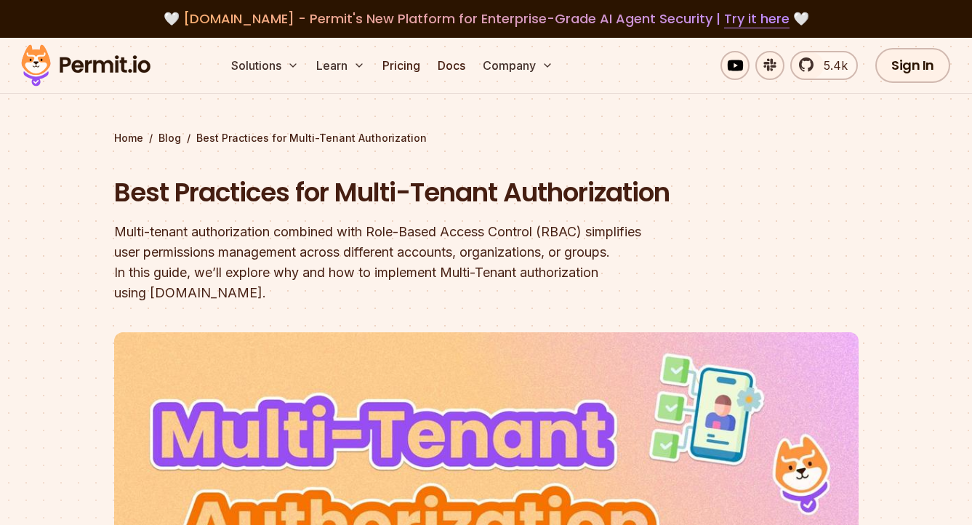 This screenshot has height=525, width=972. Describe the element at coordinates (757, 19) in the screenshot. I see `a: Try it here` at that location.